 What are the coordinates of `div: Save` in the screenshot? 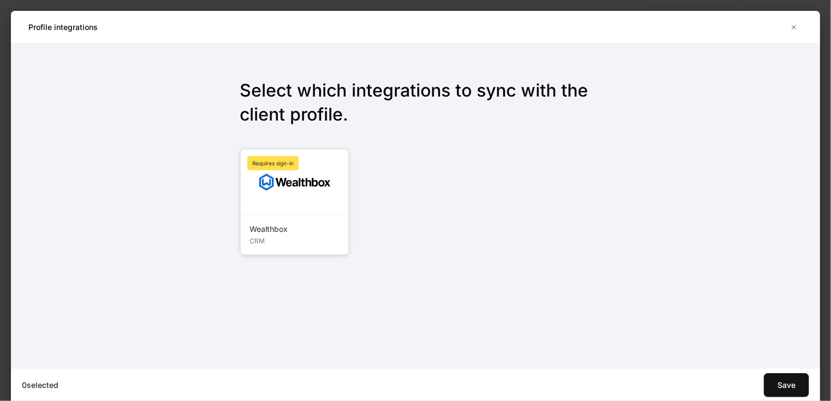 It's located at (786, 385).